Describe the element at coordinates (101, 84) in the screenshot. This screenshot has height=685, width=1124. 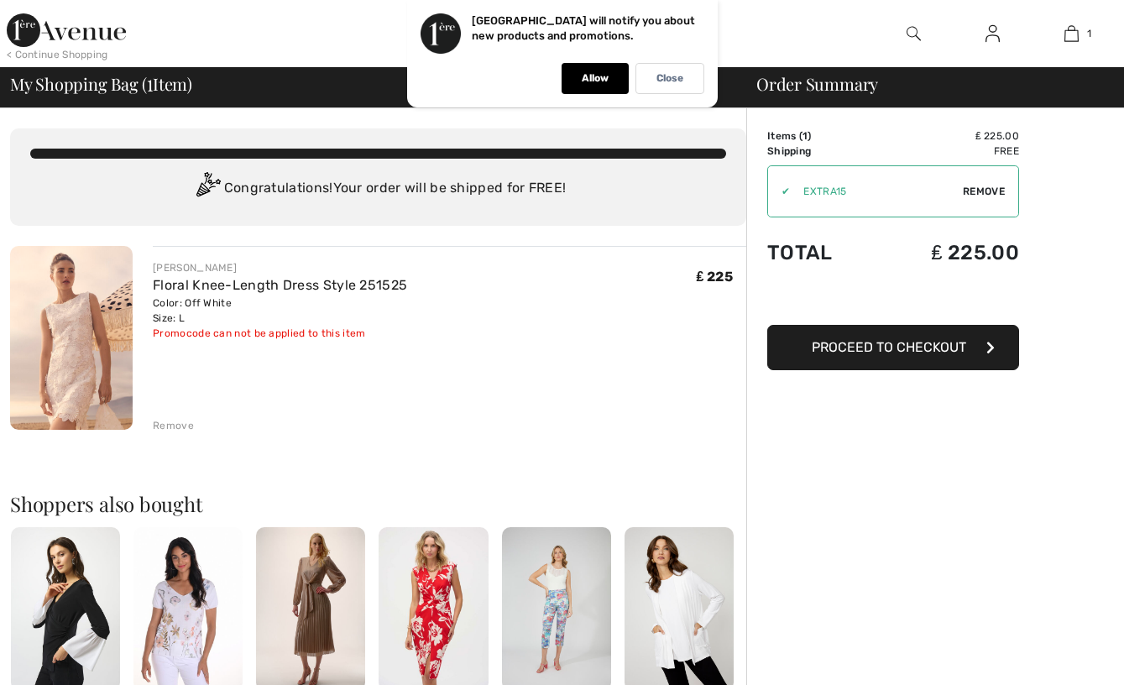
I see `span: My Shopping Bag ( Item)` at that location.